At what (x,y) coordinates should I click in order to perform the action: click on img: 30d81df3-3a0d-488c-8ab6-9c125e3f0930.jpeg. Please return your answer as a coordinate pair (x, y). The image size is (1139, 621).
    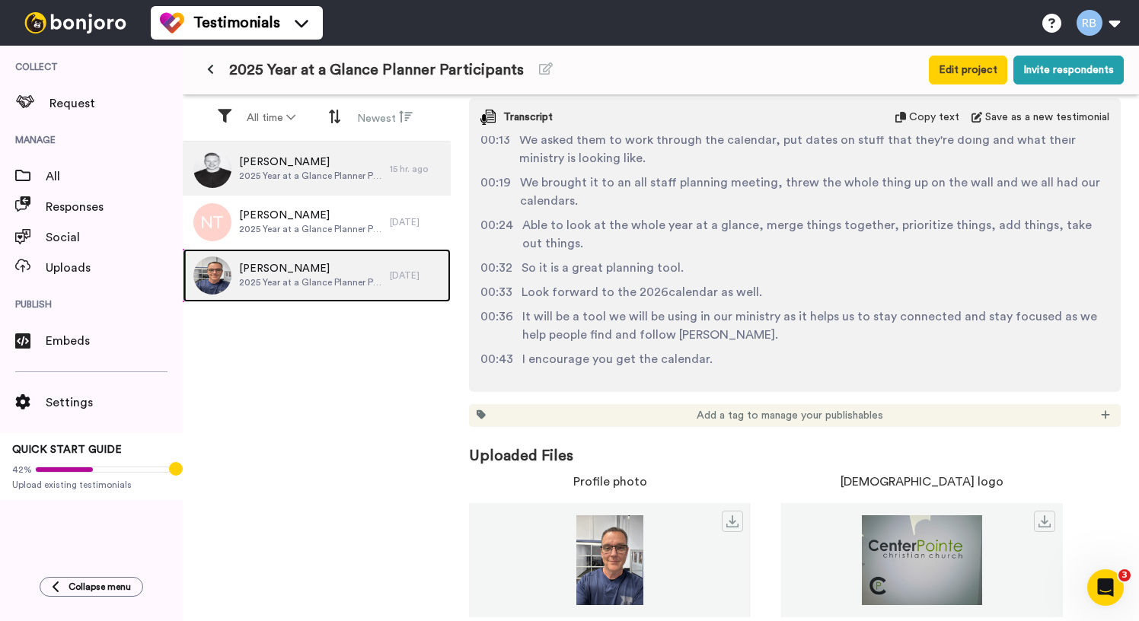
    Looking at the image, I should click on (212, 169).